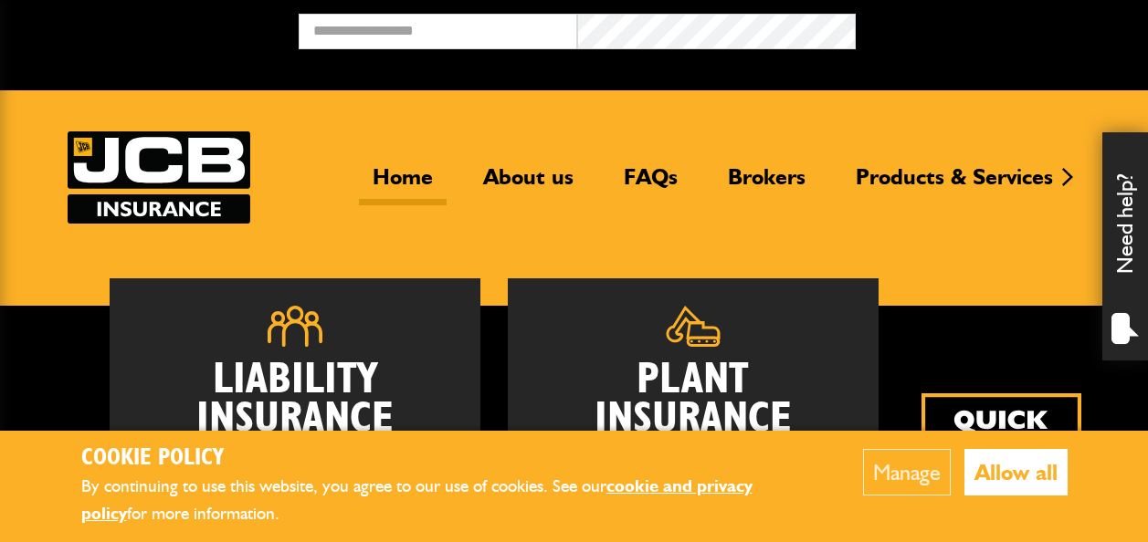 The width and height of the screenshot is (1148, 542). What do you see at coordinates (403, 184) in the screenshot?
I see `a: Home` at bounding box center [403, 184].